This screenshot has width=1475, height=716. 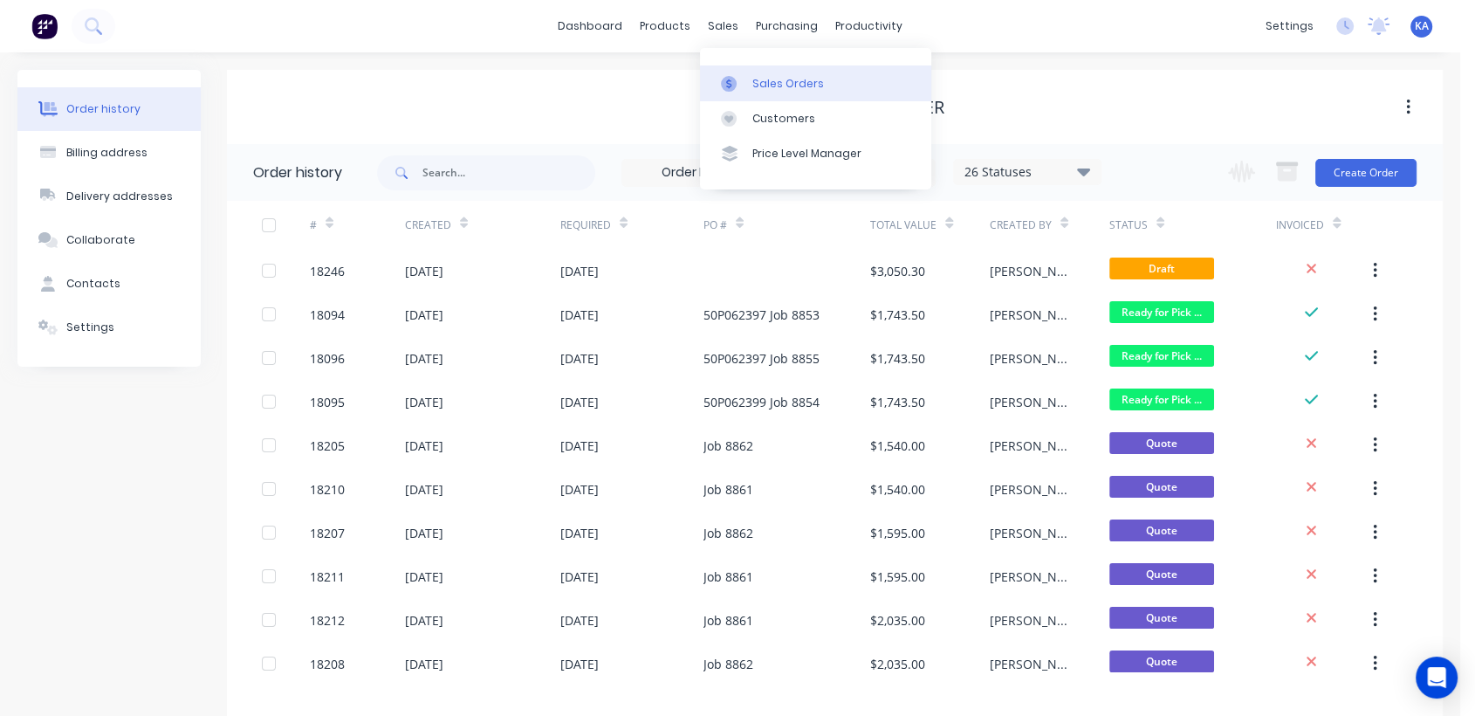 What do you see at coordinates (109, 240) in the screenshot?
I see `button: Collaborate` at bounding box center [109, 240].